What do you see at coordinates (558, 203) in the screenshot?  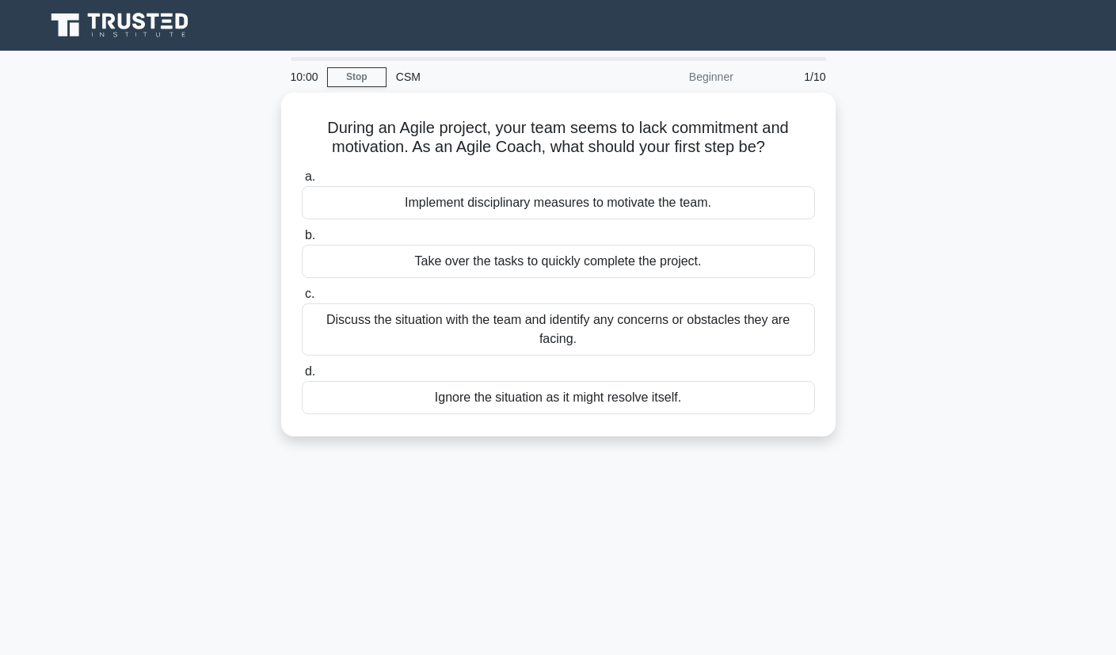 I see `div: Implement disciplinary measures to motivate the team.` at bounding box center [558, 203].